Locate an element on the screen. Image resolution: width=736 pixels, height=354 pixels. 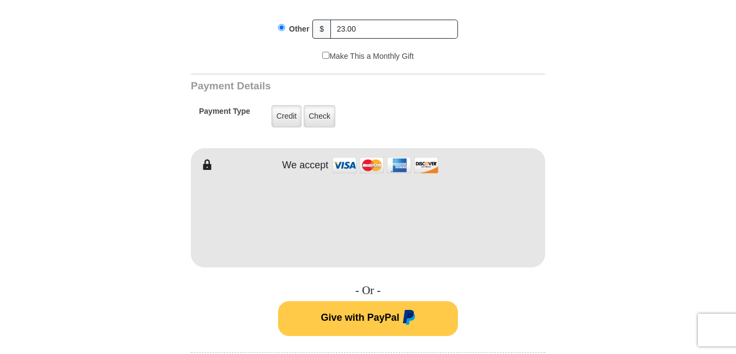
h3: Payment Details is located at coordinates (330, 86).